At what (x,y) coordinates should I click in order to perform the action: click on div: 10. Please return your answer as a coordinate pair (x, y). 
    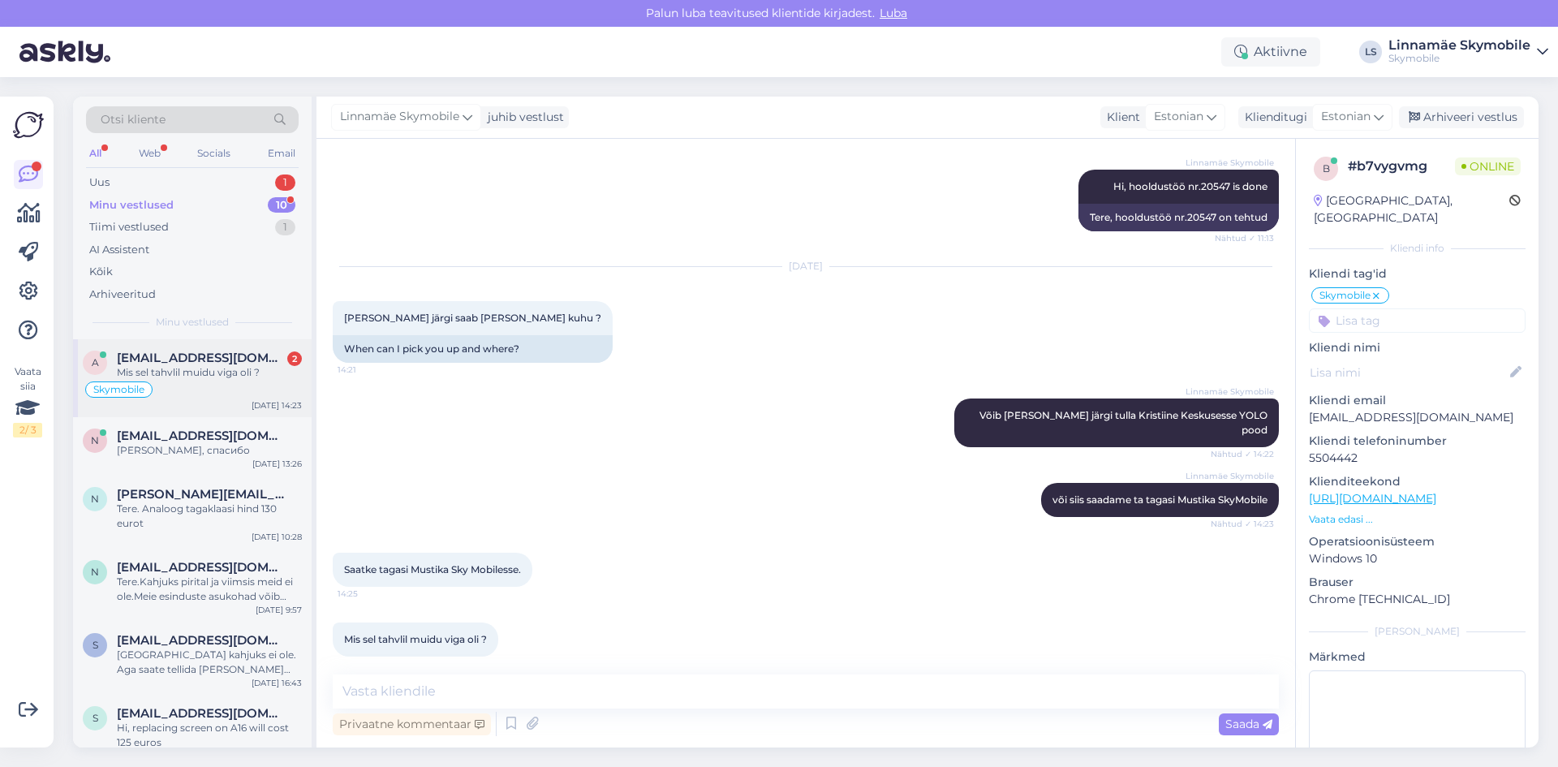
    Looking at the image, I should click on (282, 205).